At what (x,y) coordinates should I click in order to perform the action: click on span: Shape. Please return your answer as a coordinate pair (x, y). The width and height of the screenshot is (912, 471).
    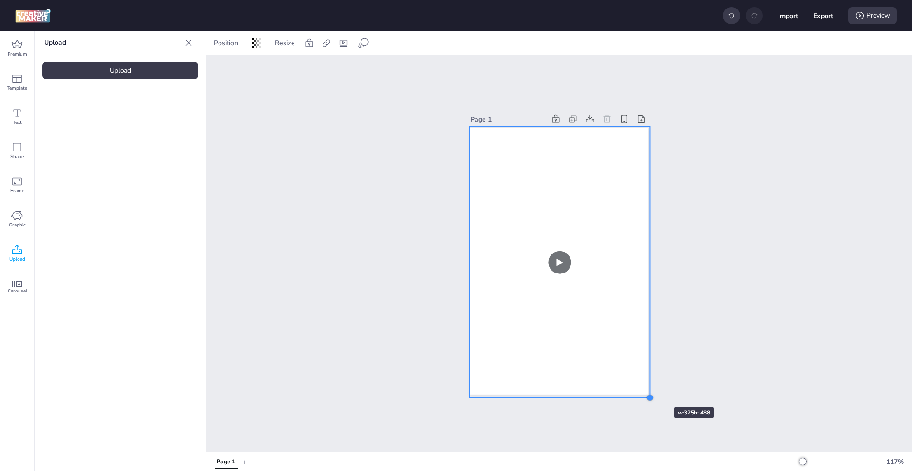
    Looking at the image, I should click on (17, 157).